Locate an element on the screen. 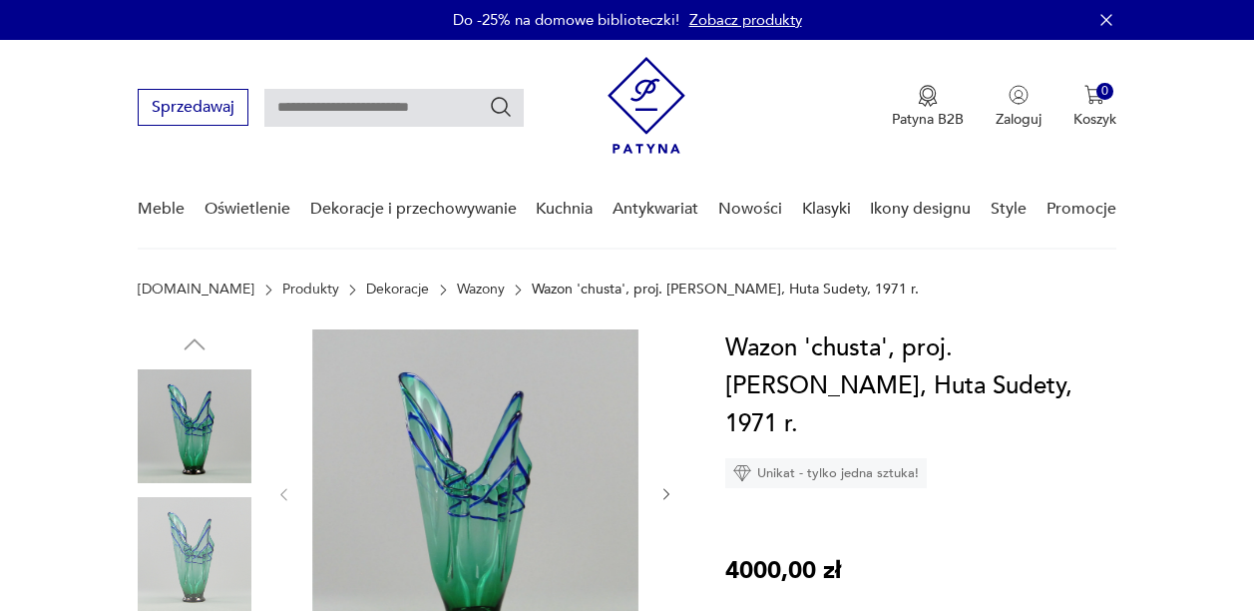  img: Ikonka użytkownika is located at coordinates (1019, 95).